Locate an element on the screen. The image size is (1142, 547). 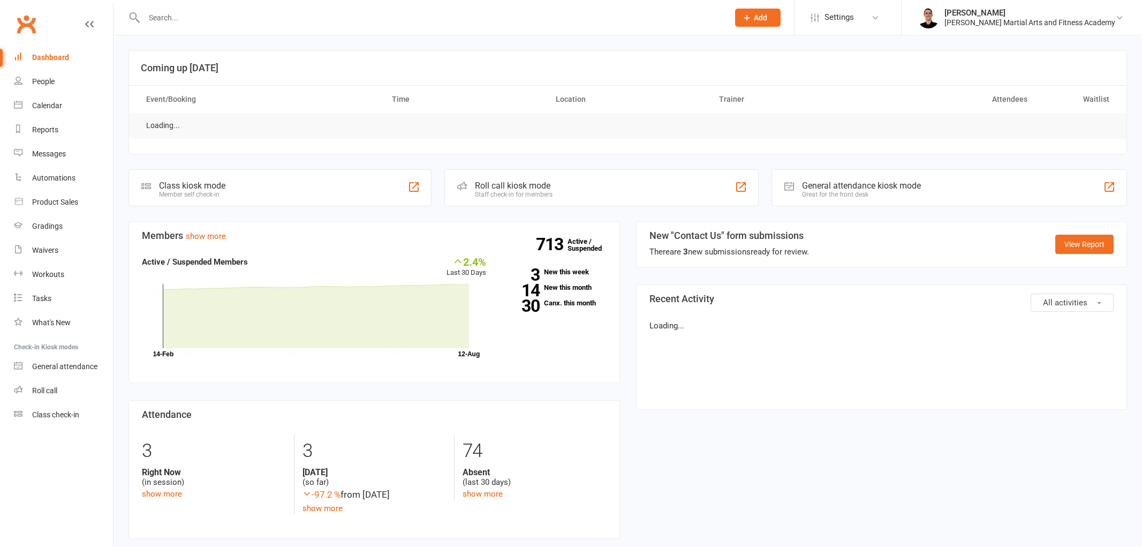
div: Calendar is located at coordinates (47, 105).